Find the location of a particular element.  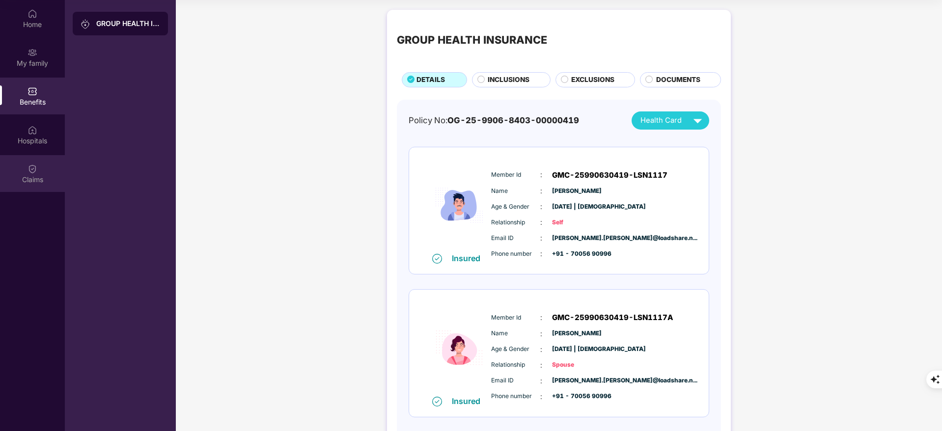

button: Health Card is located at coordinates (670, 120).